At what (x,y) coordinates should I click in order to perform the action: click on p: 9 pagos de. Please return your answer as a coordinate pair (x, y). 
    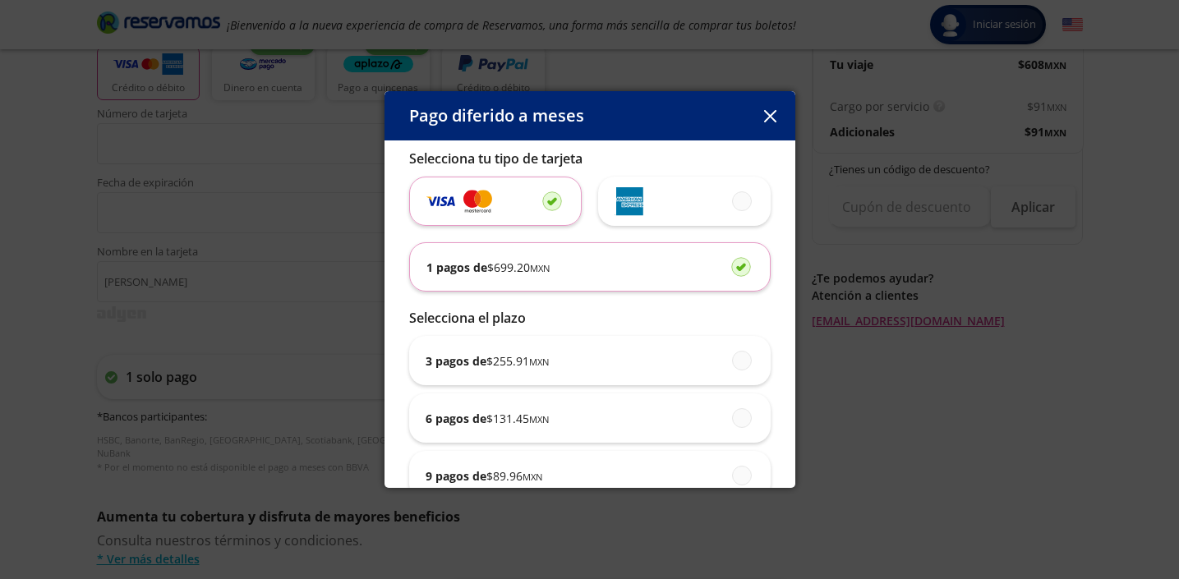
    Looking at the image, I should click on (484, 476).